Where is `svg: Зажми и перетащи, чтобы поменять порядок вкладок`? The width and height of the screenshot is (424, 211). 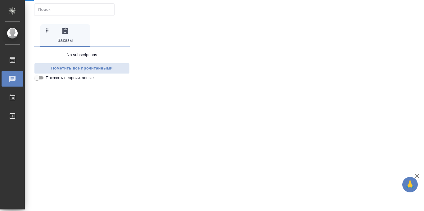
svg: Зажми и перетащи, чтобы поменять порядок вкладок is located at coordinates (47, 30).